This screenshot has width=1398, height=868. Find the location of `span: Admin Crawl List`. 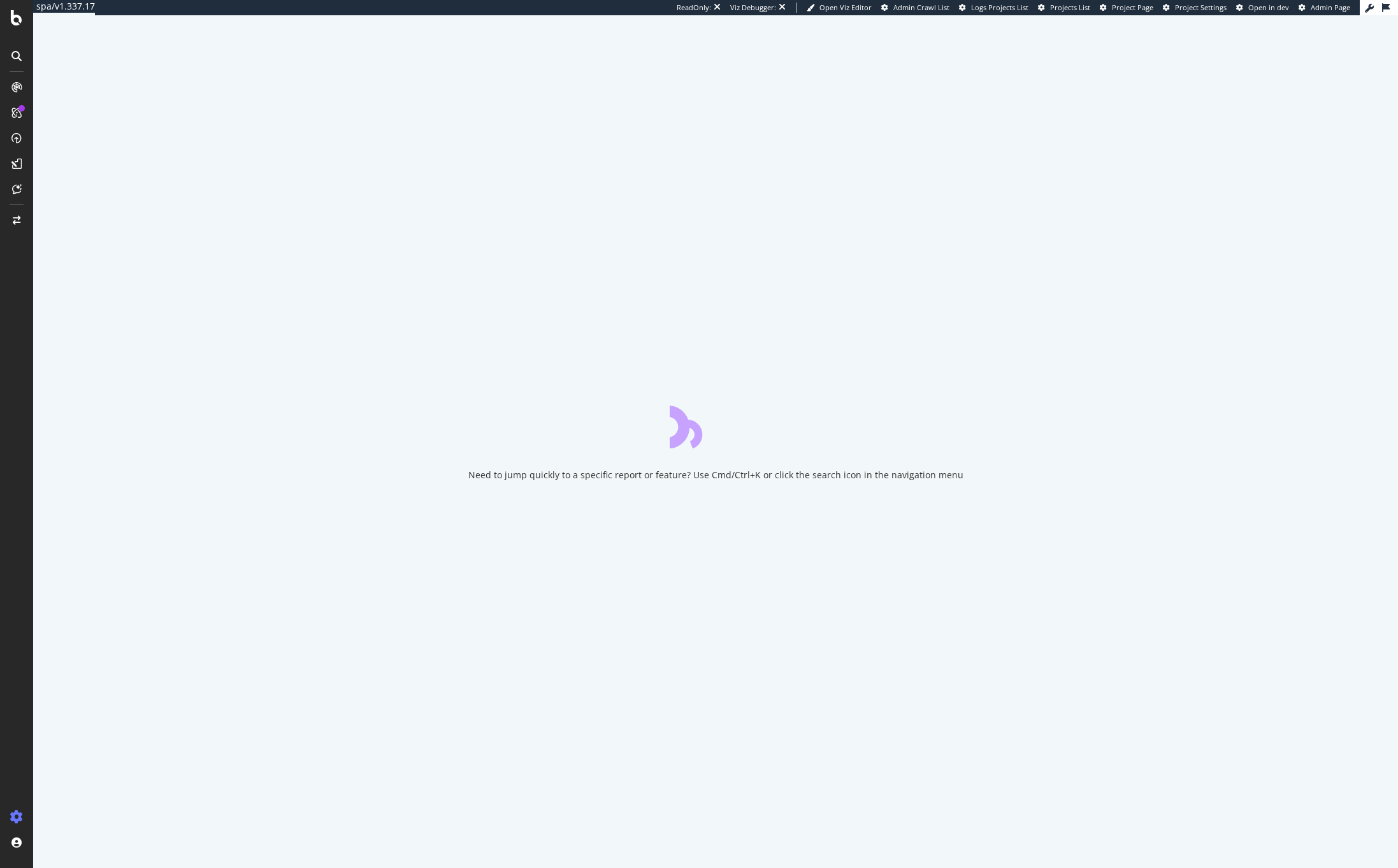

span: Admin Crawl List is located at coordinates (921, 7).